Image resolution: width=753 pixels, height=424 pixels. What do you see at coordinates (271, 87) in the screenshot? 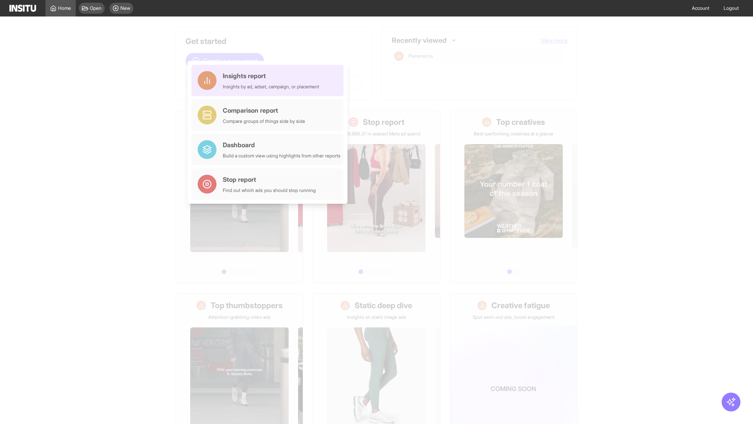
I see `div: Insights by ad, adset, campaign, or placement` at bounding box center [271, 87].